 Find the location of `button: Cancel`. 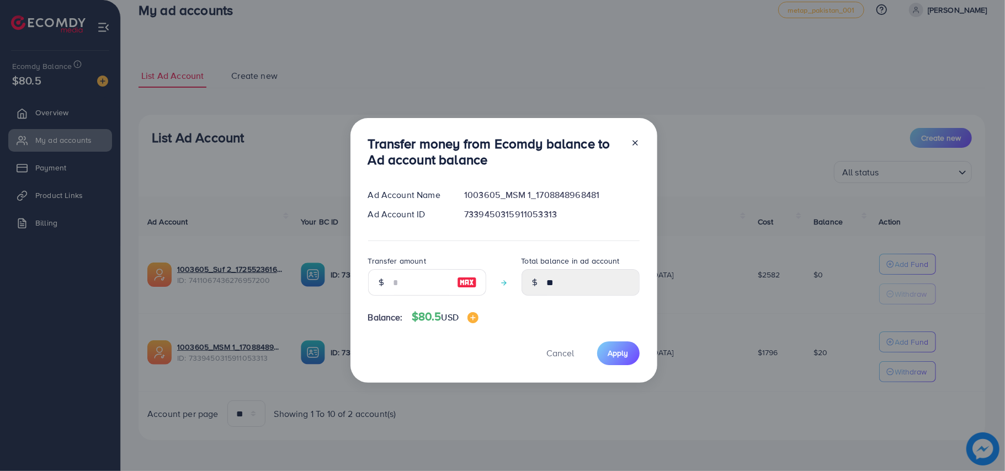

button: Cancel is located at coordinates (561, 353).